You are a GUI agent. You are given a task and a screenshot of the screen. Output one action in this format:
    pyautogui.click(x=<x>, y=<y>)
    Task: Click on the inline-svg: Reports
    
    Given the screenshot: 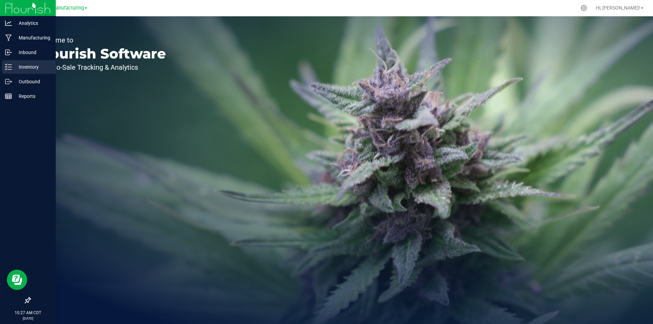 What is the action you would take?
    pyautogui.click(x=9, y=96)
    